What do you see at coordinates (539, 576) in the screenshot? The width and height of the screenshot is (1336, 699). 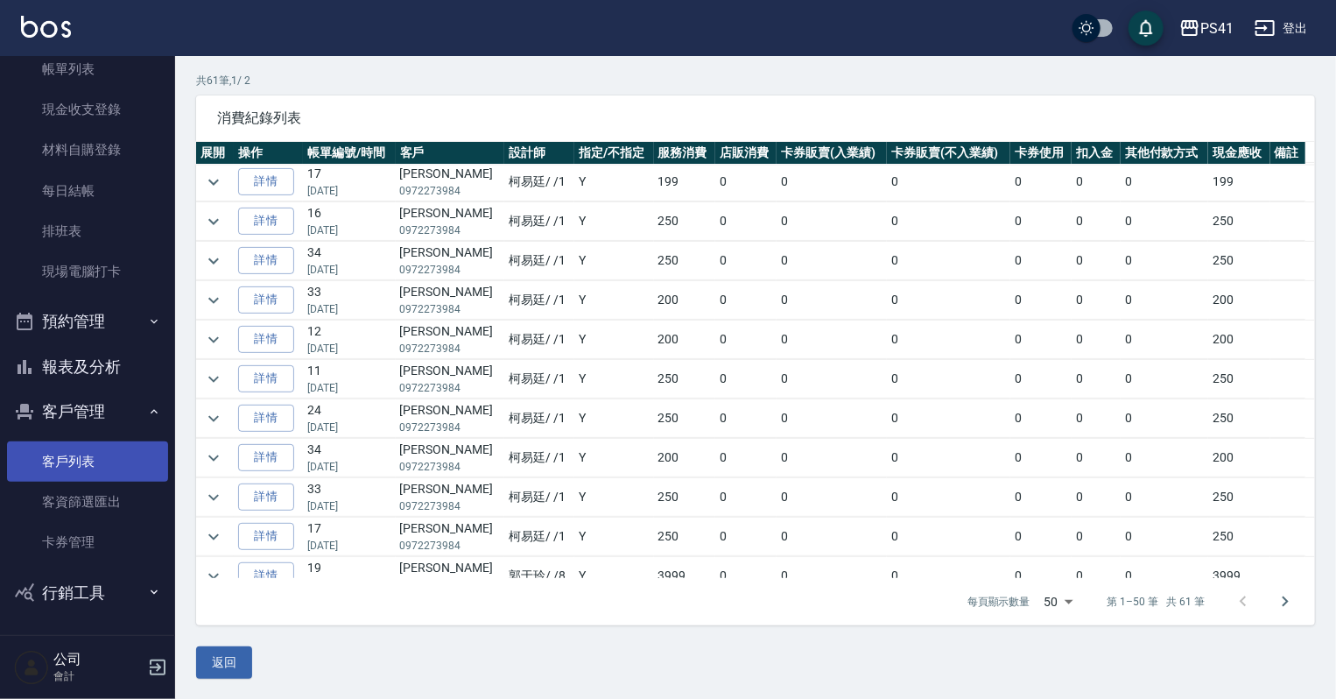 I see `td: 郭于玲 / /8` at bounding box center [539, 576].